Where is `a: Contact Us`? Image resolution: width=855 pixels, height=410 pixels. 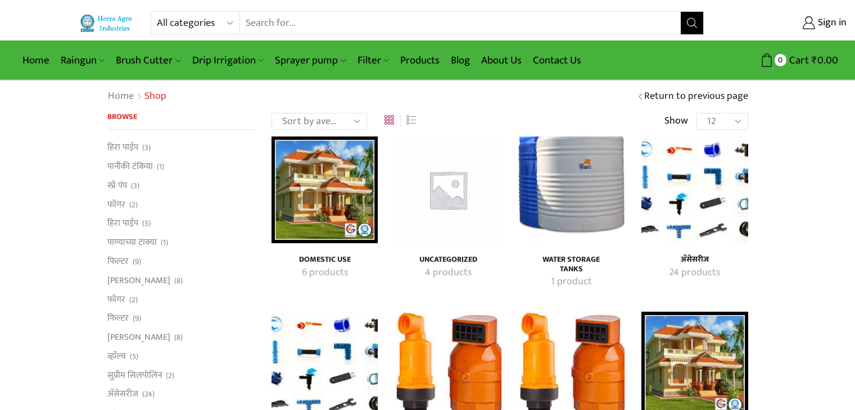 a: Contact Us is located at coordinates (557, 60).